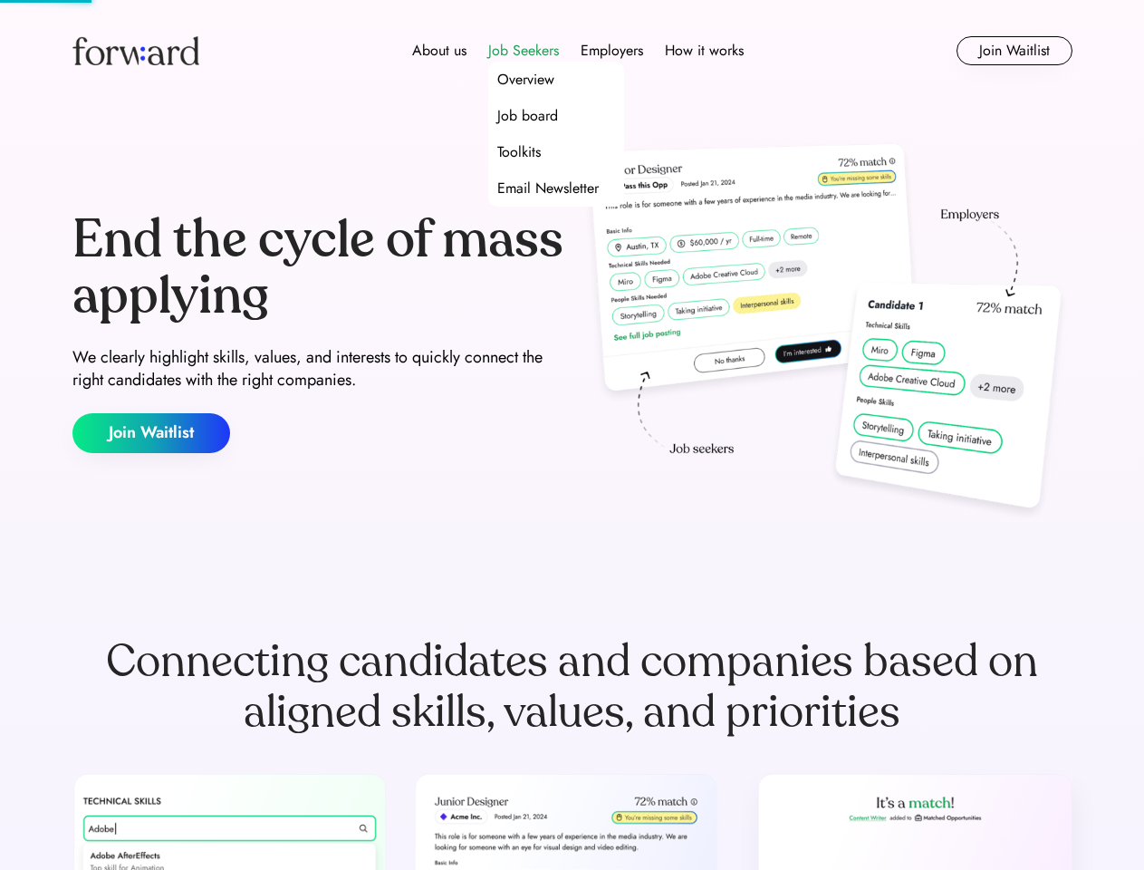 This screenshot has height=870, width=1144. What do you see at coordinates (548, 188) in the screenshot?
I see `div: Email Newsletter` at bounding box center [548, 188].